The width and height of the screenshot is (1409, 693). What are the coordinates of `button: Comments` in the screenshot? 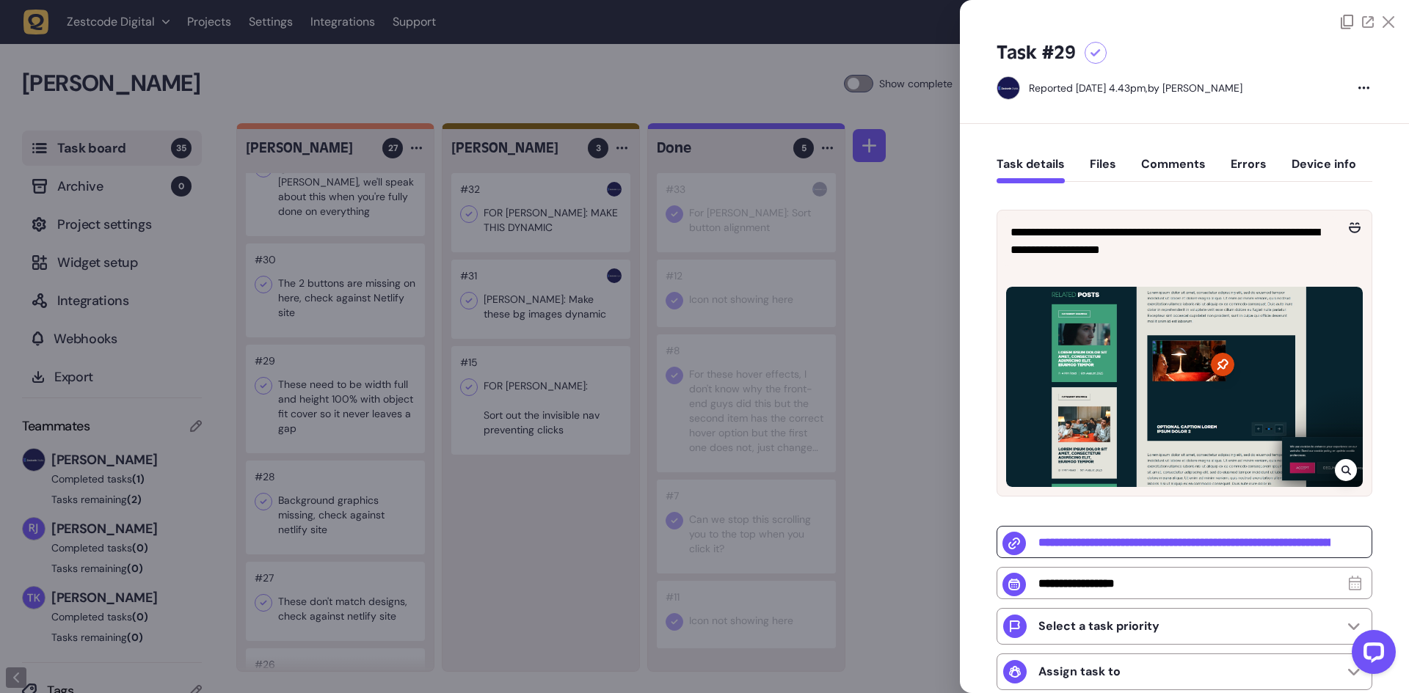 It's located at (1173, 170).